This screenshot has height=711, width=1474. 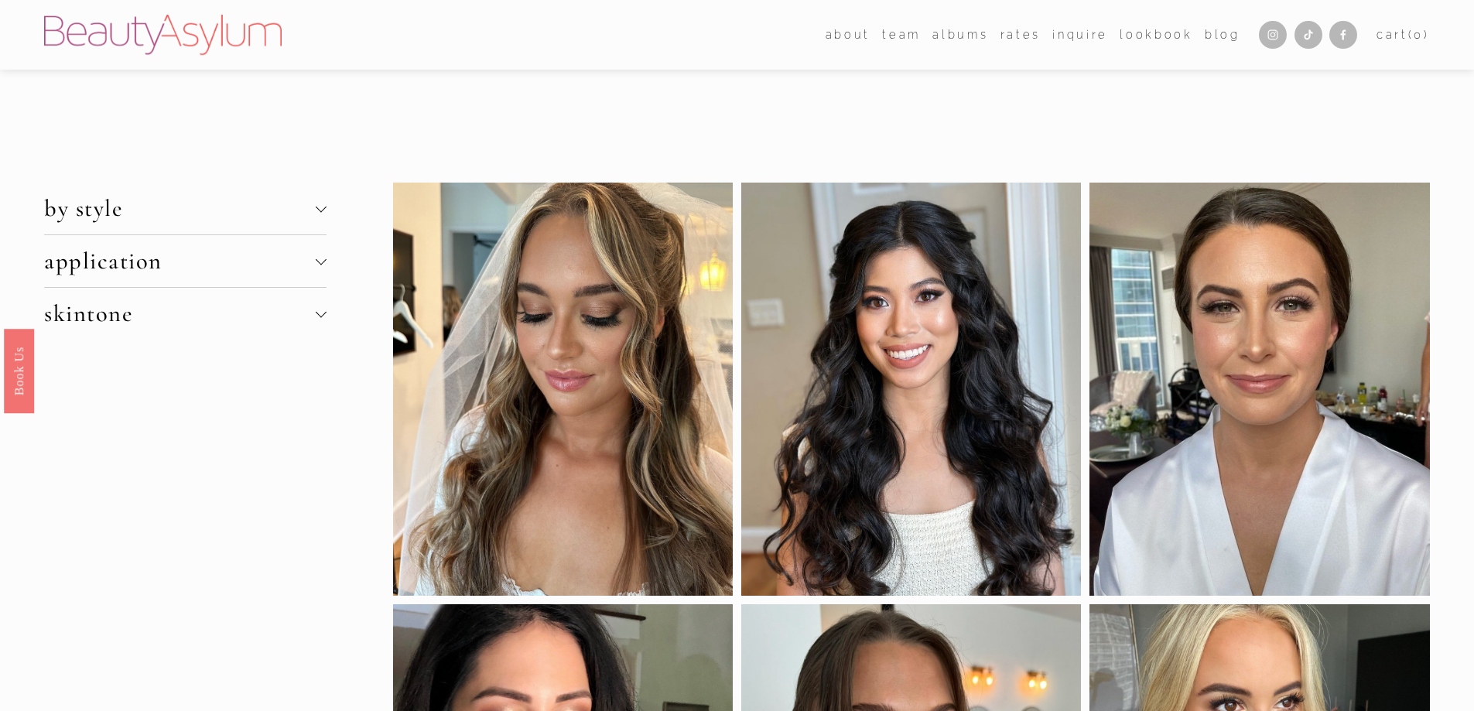 What do you see at coordinates (901, 35) in the screenshot?
I see `span: team` at bounding box center [901, 35].